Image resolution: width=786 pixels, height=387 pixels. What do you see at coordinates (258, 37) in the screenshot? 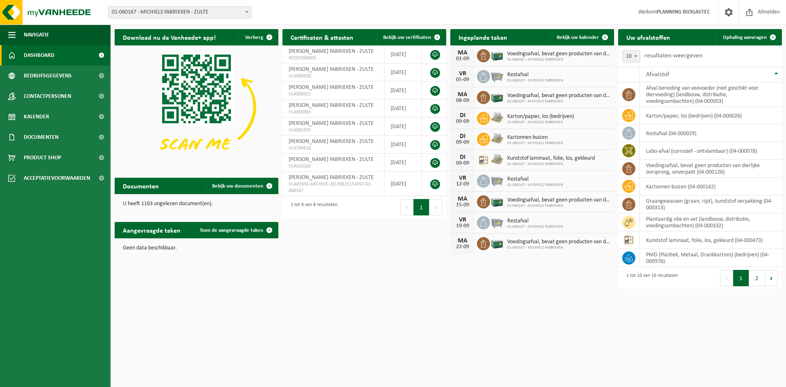
I see `button: Verberg` at bounding box center [258, 37].